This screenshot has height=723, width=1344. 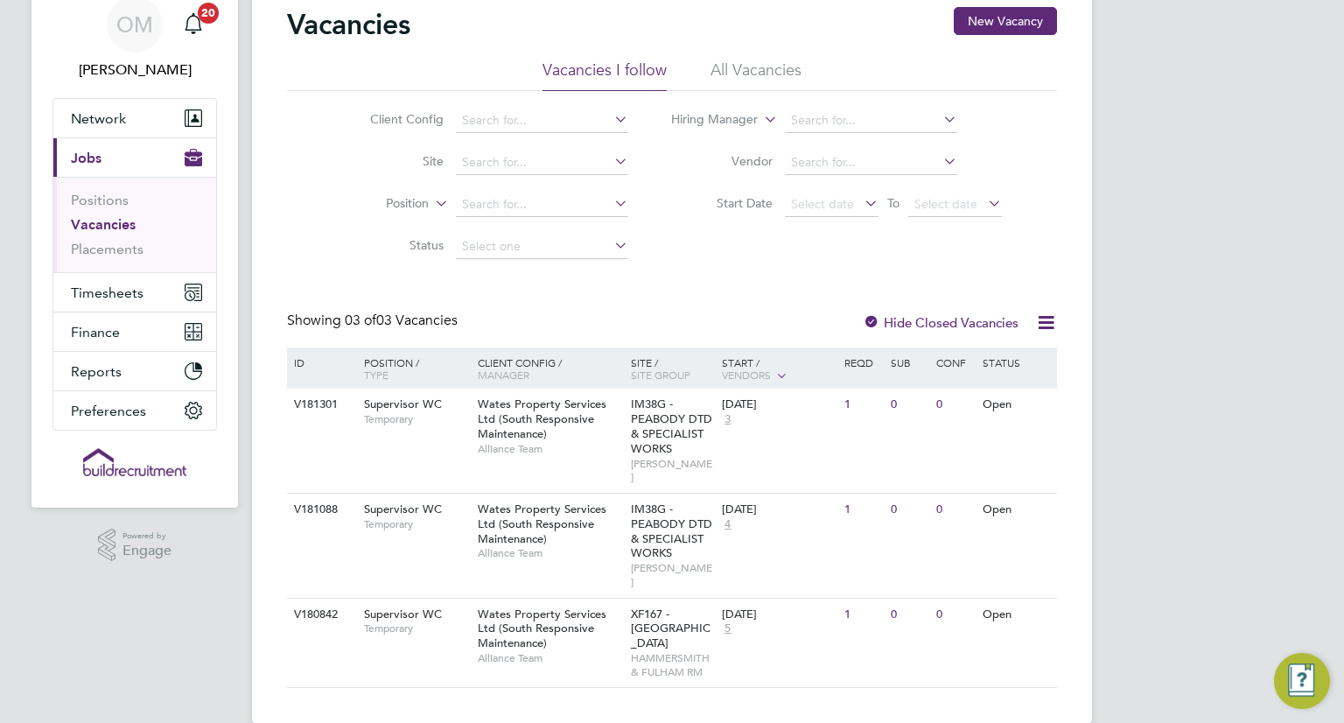 I want to click on span: OM, so click(x=135, y=24).